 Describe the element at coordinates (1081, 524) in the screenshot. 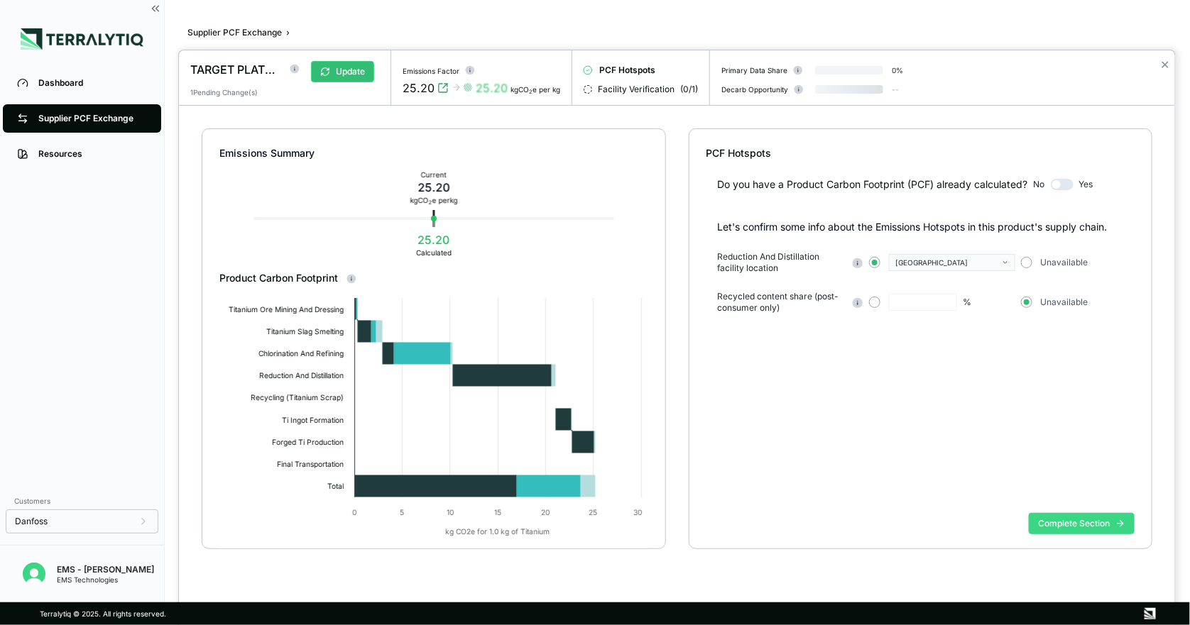

I see `button: Complete Section` at that location.